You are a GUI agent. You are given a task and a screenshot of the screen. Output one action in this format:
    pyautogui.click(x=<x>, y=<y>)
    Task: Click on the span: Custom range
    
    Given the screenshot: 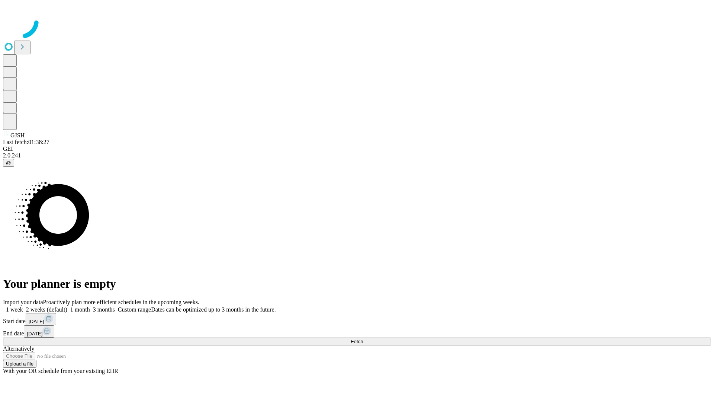 What is the action you would take?
    pyautogui.click(x=134, y=309)
    